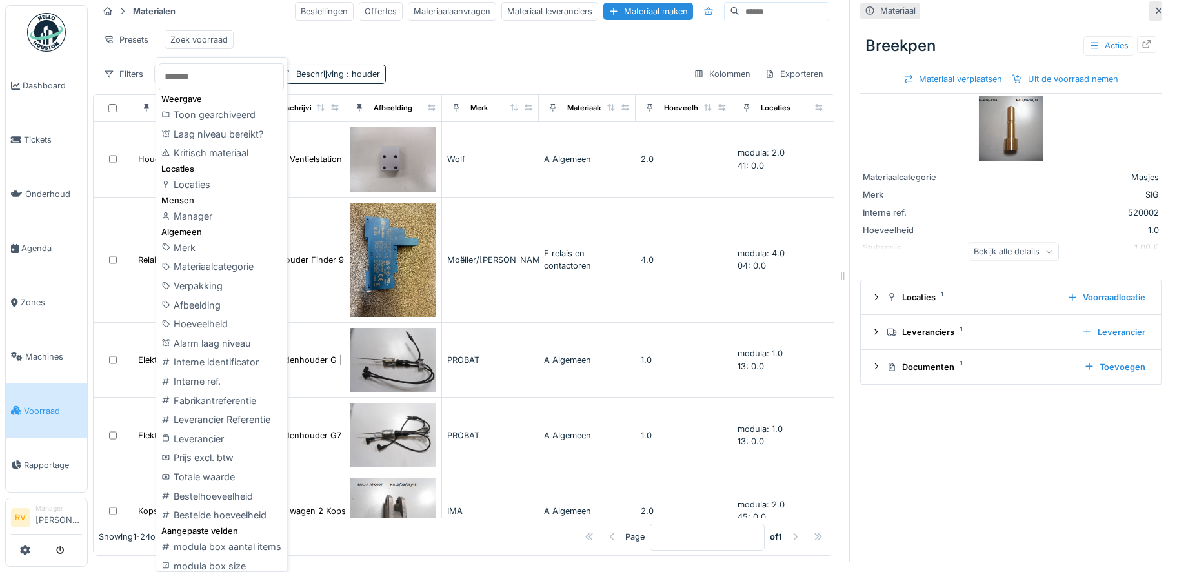 The image size is (1177, 572). I want to click on img: Breekpen, so click(1011, 128).